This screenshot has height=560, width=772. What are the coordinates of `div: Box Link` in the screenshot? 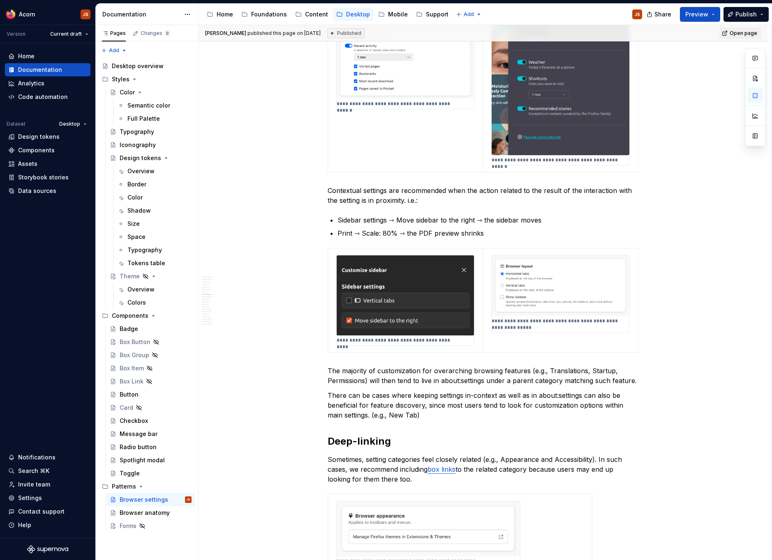 It's located at (131, 382).